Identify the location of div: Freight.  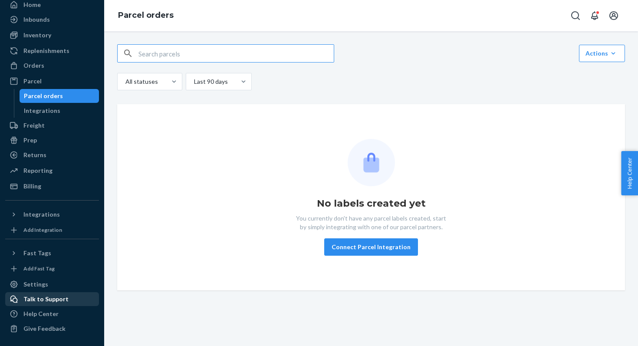
(34, 125).